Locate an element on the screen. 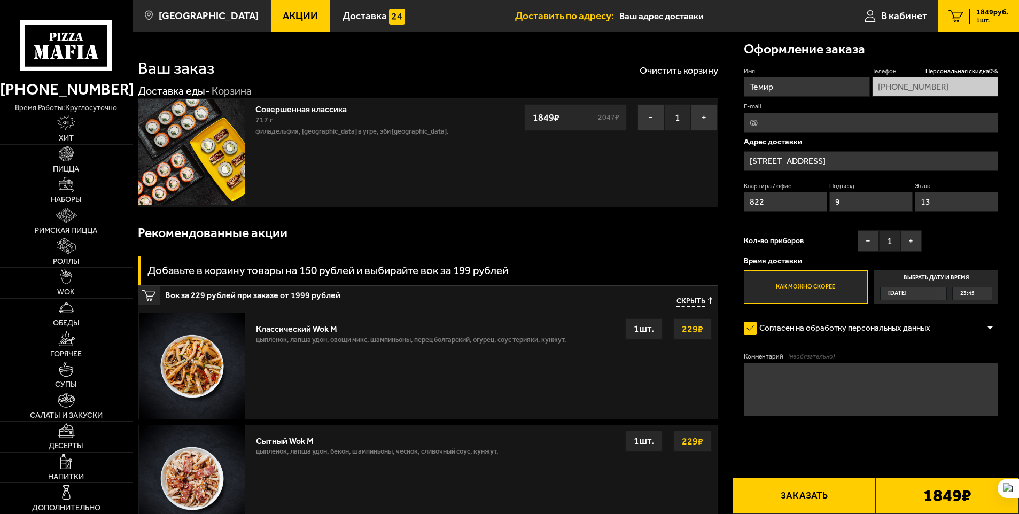  span: (необязательно) is located at coordinates (811, 356).